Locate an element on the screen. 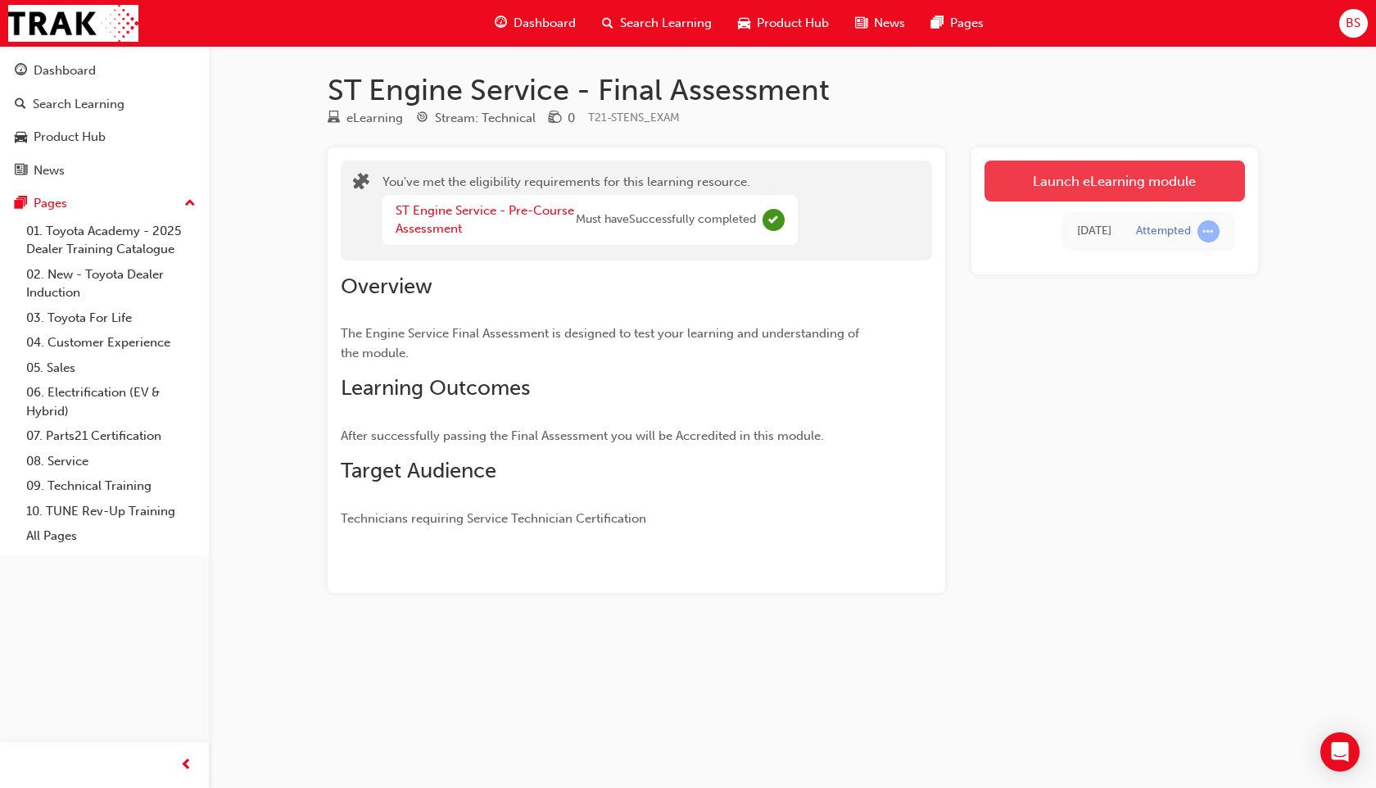 Image resolution: width=1376 pixels, height=788 pixels. span: learningResourceType_ELEARNING-icon is located at coordinates (333, 119).